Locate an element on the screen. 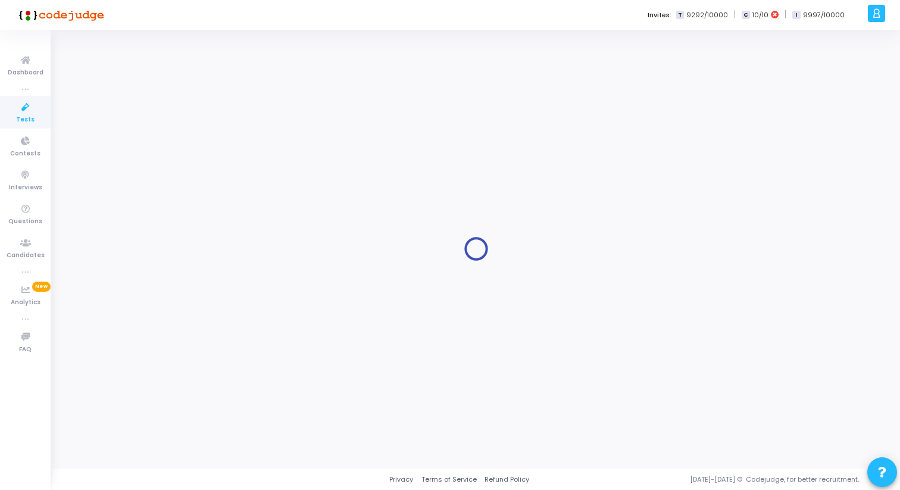 The image size is (900, 490). a: Refund Policy is located at coordinates (507, 479).